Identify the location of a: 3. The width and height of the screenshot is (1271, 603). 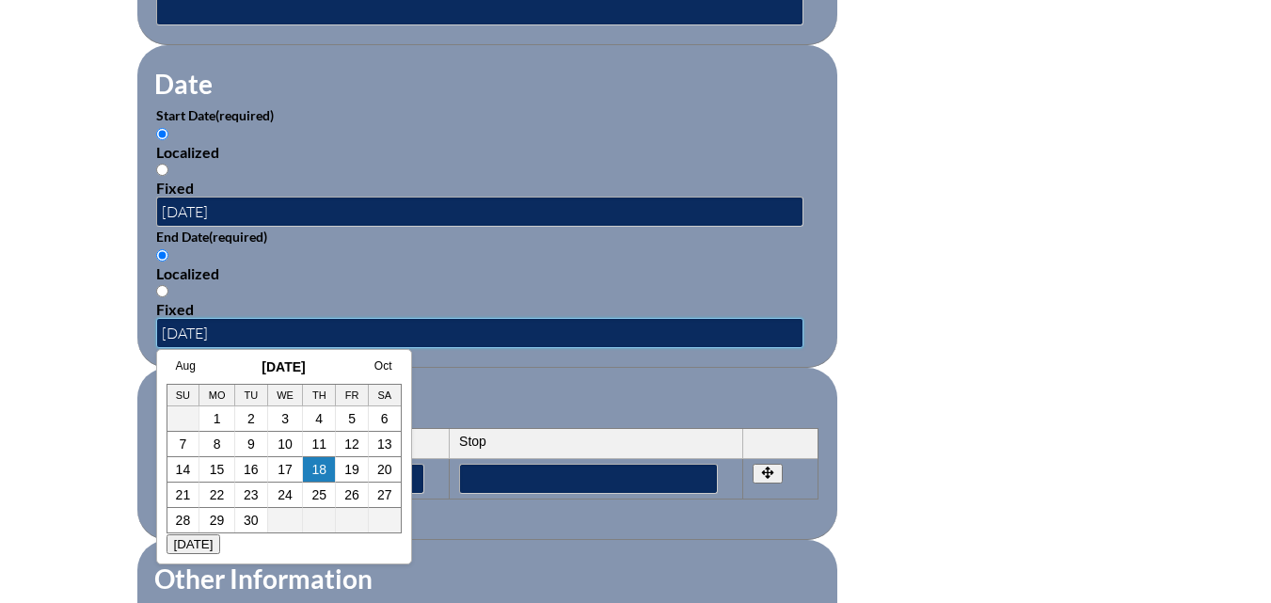
(285, 419).